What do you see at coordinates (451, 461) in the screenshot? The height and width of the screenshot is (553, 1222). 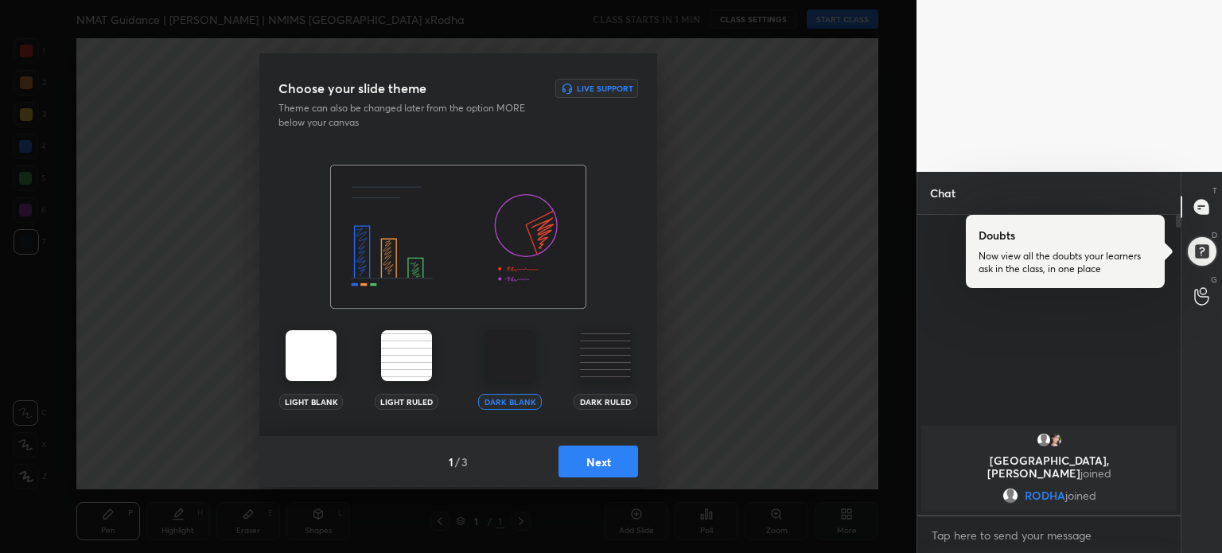 I see `h4: 1` at bounding box center [451, 461].